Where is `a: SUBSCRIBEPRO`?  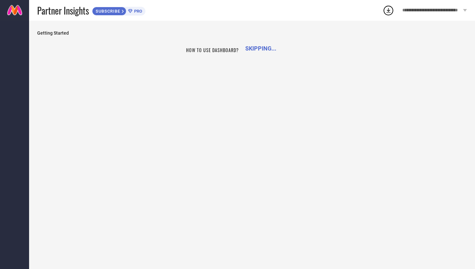 a: SUBSCRIBEPRO is located at coordinates (119, 10).